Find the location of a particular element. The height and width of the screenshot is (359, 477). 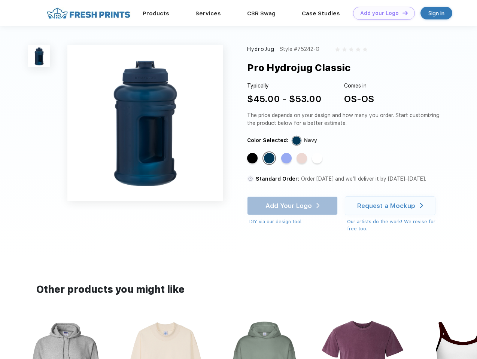

div: Comes in is located at coordinates (359, 86).